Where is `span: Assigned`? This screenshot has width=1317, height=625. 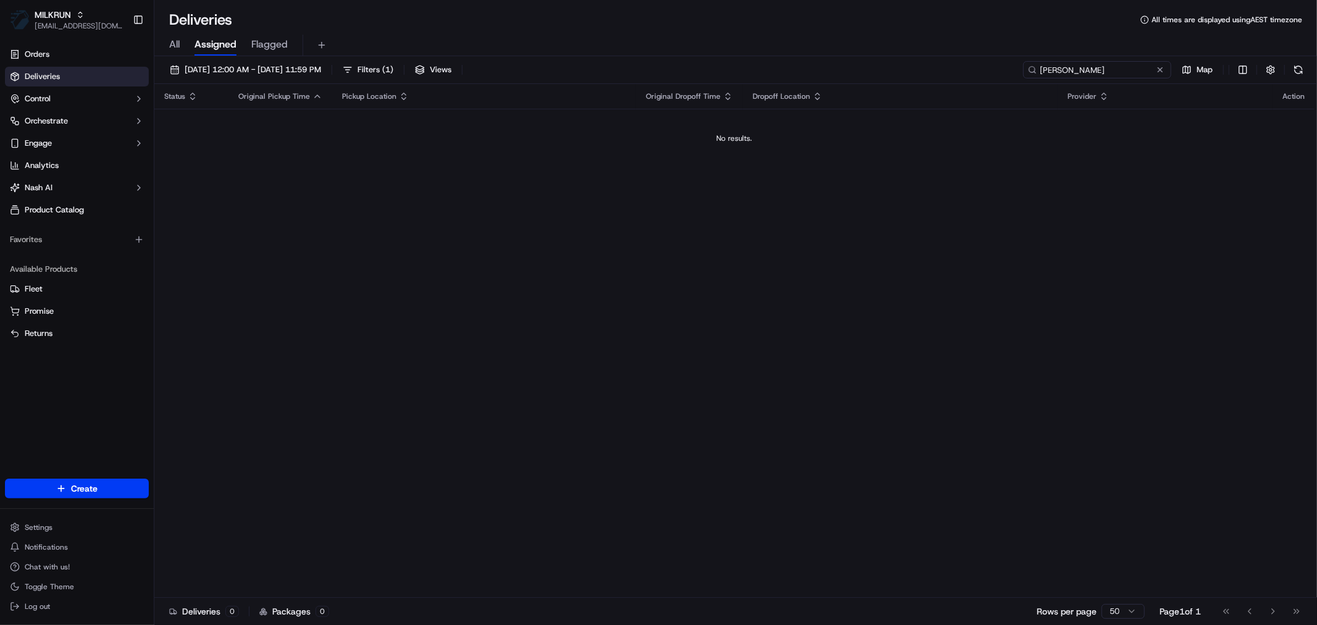 span: Assigned is located at coordinates (215, 44).